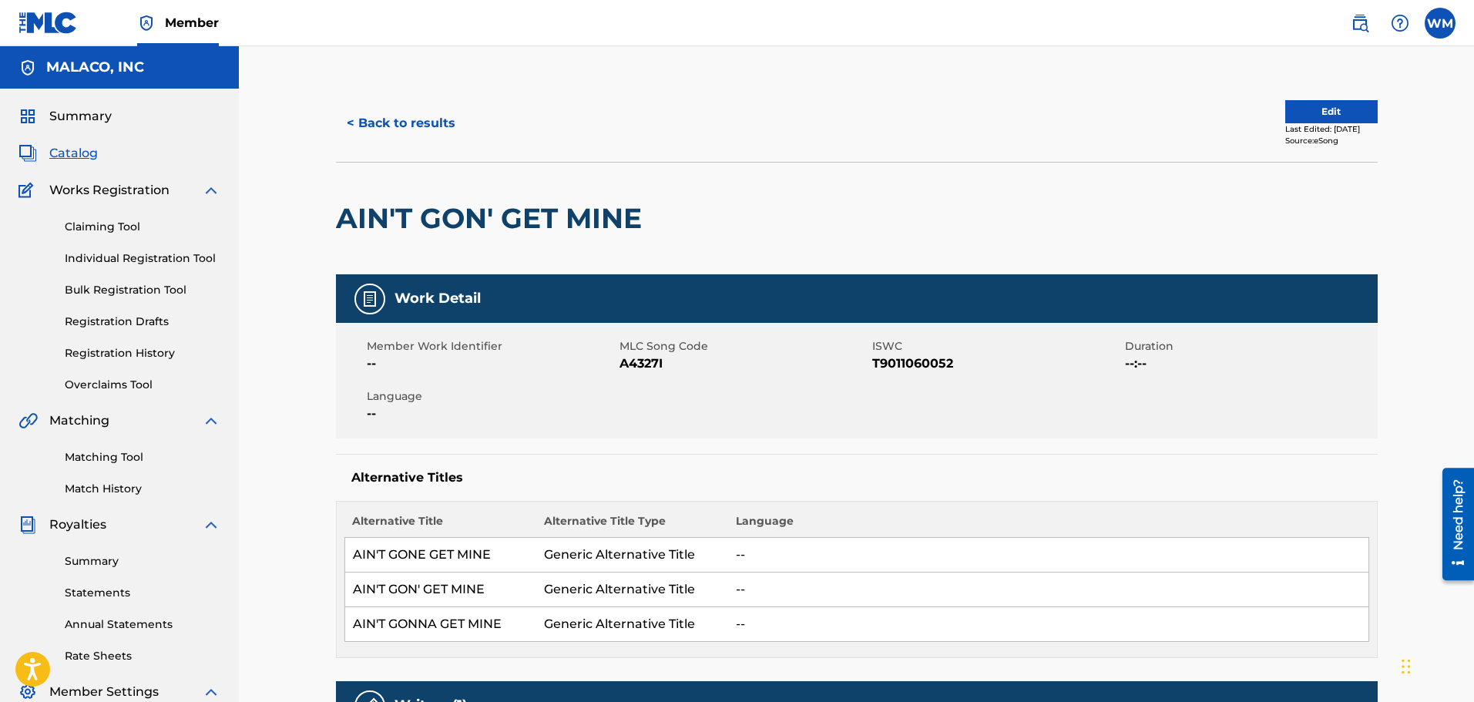  What do you see at coordinates (1400, 23) in the screenshot?
I see `img: help` at bounding box center [1400, 23].